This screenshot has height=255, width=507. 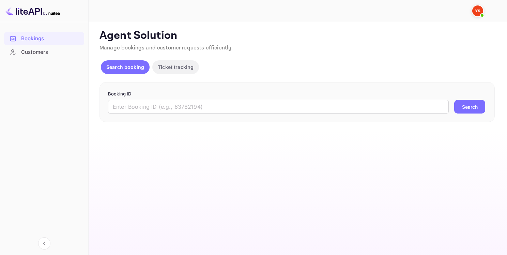 I want to click on span: Manage bookings and customer requests efficiently., so click(x=166, y=48).